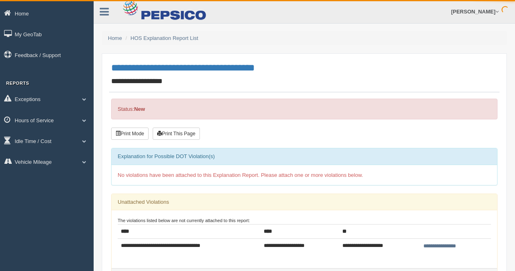 The width and height of the screenshot is (515, 271). I want to click on div: Status:, so click(304, 109).